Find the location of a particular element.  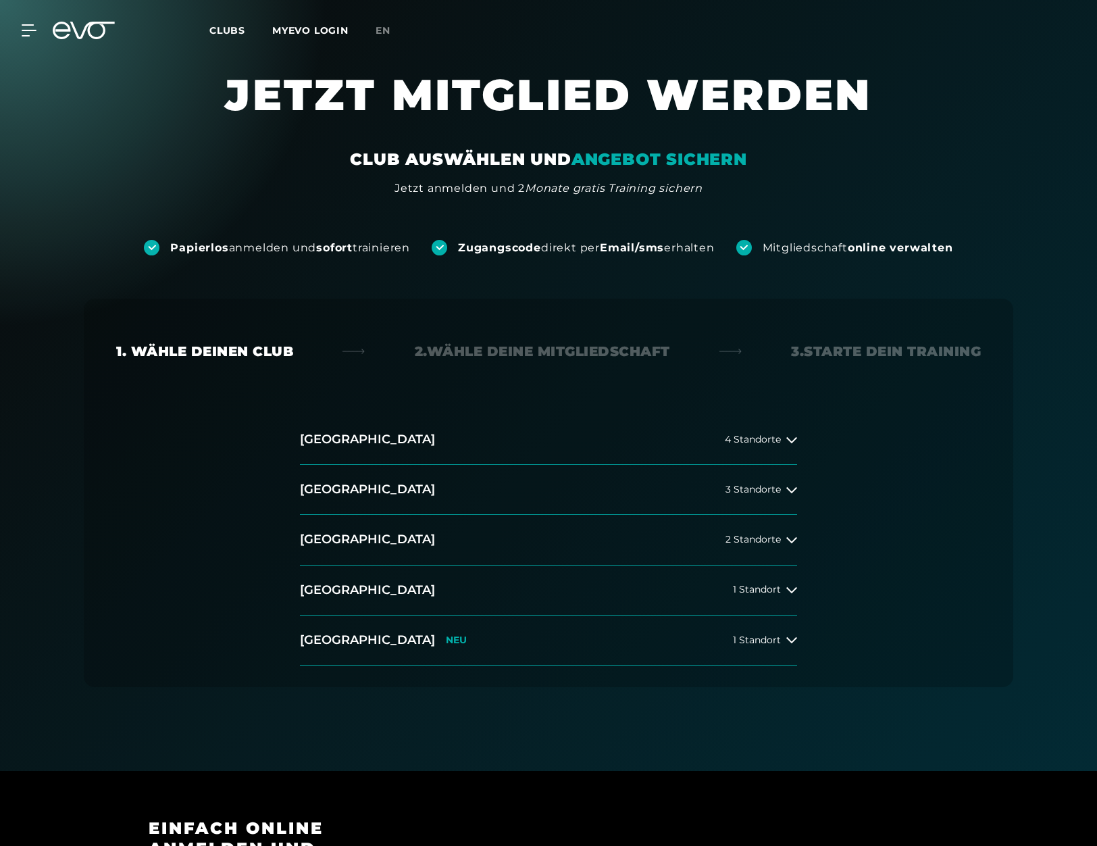

strong: online verwalten is located at coordinates (900, 247).